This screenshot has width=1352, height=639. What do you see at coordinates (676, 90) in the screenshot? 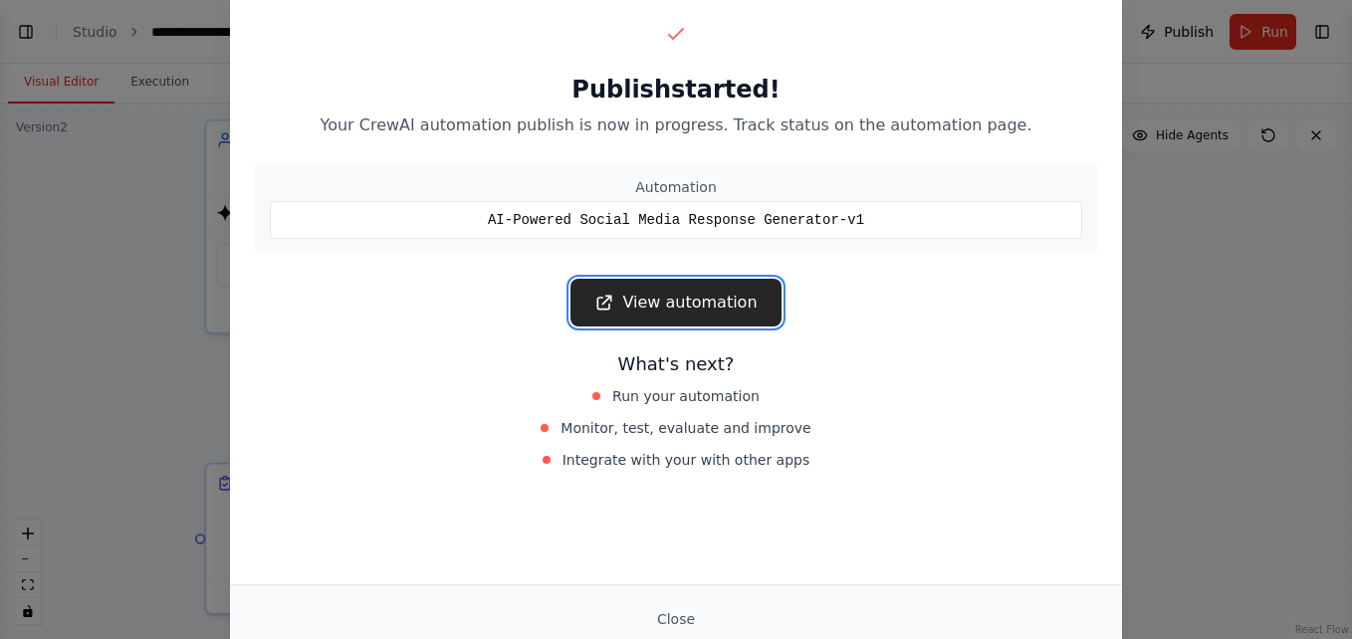
I see `h2: Publish started!` at bounding box center [676, 90].